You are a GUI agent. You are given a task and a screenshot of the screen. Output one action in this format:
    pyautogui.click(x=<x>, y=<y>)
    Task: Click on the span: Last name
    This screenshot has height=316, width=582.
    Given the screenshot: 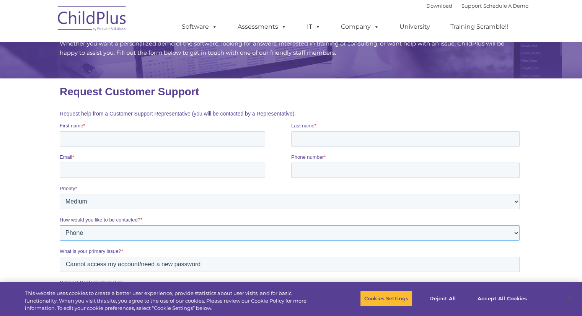 What is the action you would take?
    pyautogui.click(x=243, y=47)
    